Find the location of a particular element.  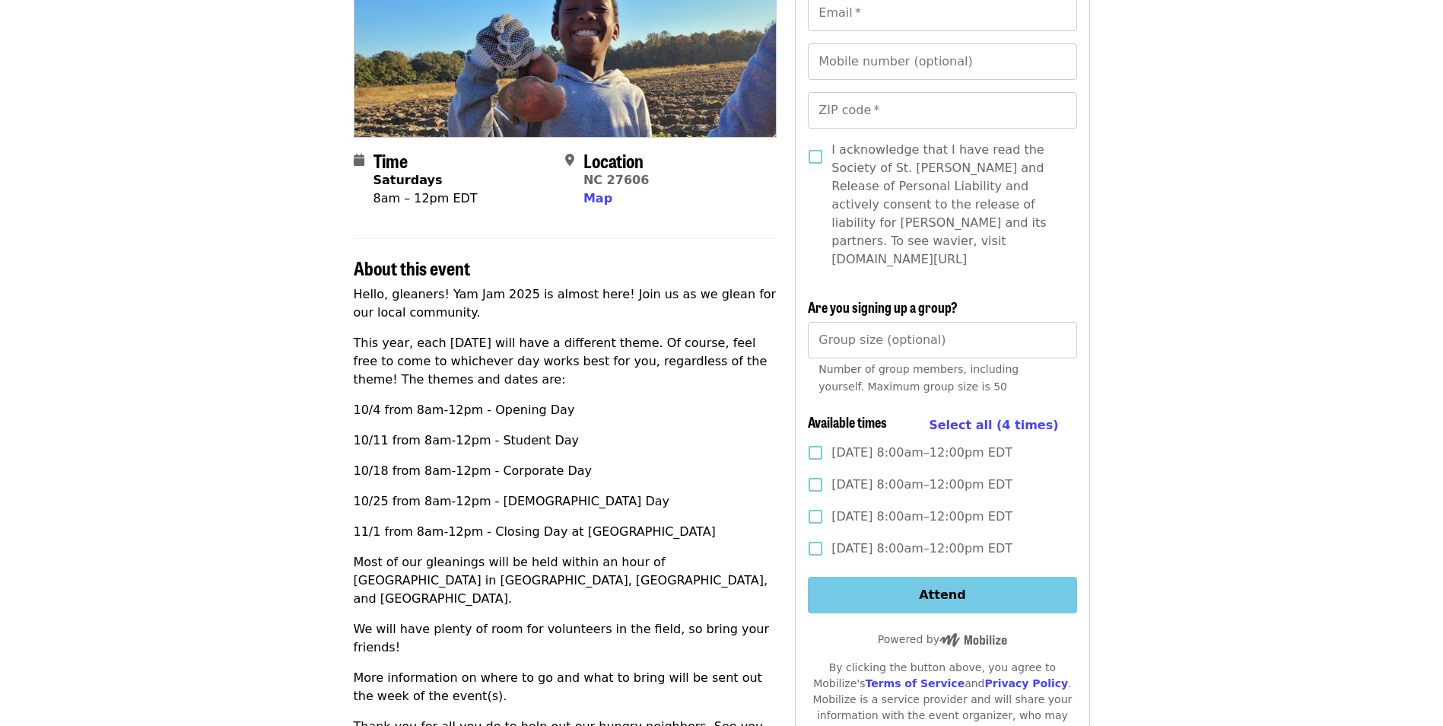

button: Select all (4 times) is located at coordinates (993, 425).